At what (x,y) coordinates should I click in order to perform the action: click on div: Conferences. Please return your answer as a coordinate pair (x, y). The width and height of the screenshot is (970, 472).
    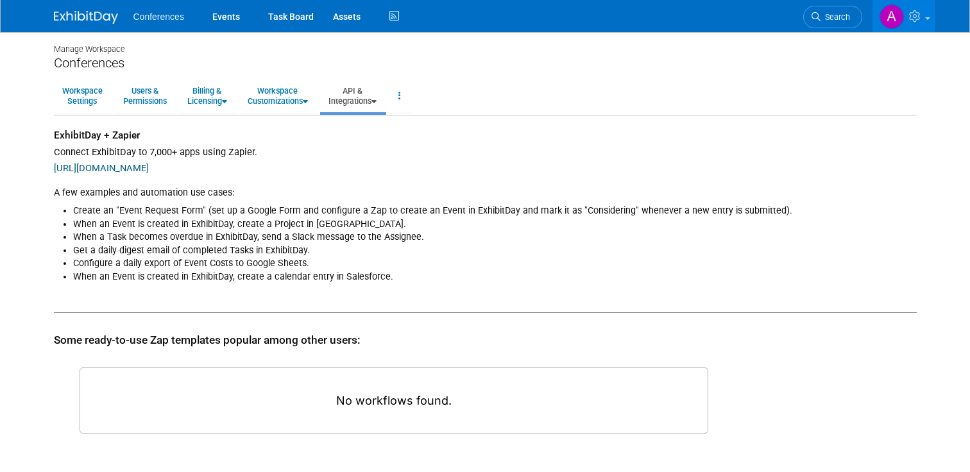
    Looking at the image, I should click on (485, 63).